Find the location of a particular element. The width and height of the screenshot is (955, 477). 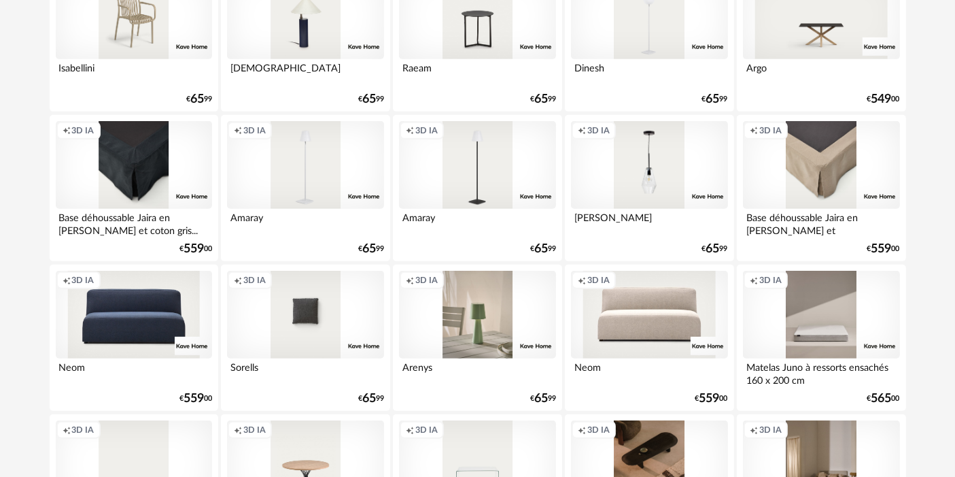

div: Argo is located at coordinates (821, 73).